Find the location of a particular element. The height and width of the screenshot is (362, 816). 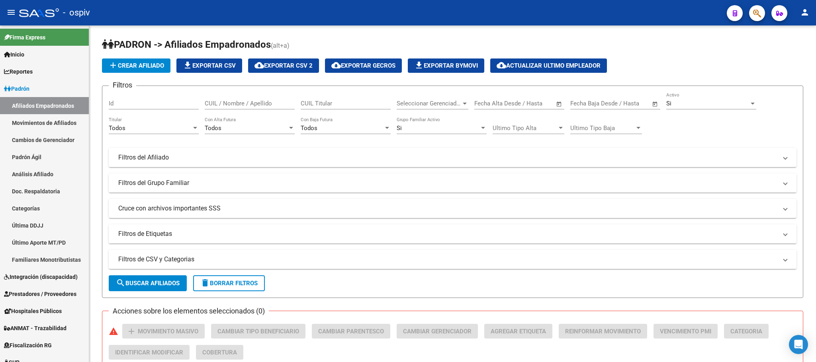

button: Exportar GECROS is located at coordinates (363, 66).